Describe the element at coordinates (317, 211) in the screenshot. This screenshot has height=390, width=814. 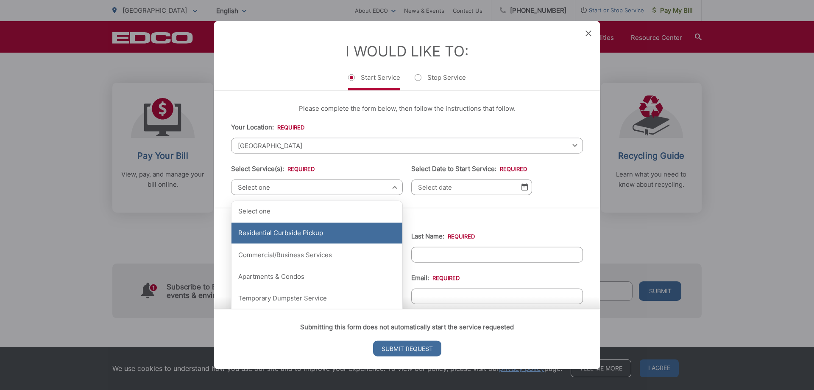
I see `div: Select one` at that location.